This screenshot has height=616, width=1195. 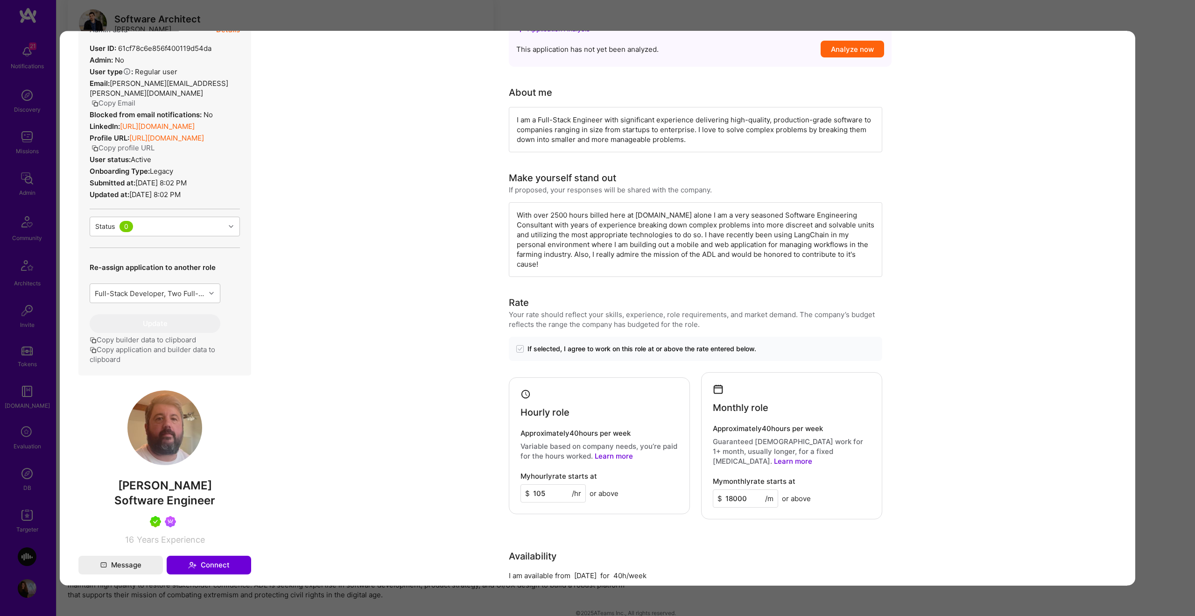 I want to click on span: Software Engineer, so click(x=165, y=500).